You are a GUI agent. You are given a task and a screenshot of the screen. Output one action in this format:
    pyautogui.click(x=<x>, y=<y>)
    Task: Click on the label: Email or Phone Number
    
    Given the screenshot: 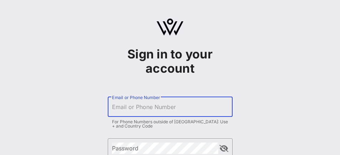 What is the action you would take?
    pyautogui.click(x=136, y=97)
    